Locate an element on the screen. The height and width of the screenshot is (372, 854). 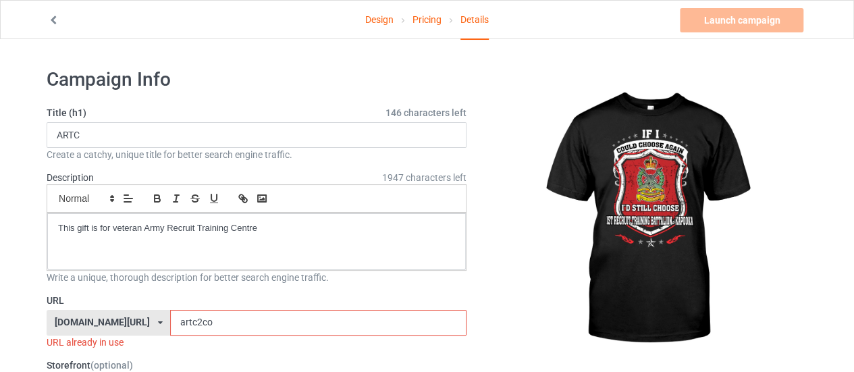
div: Details is located at coordinates (474, 20).